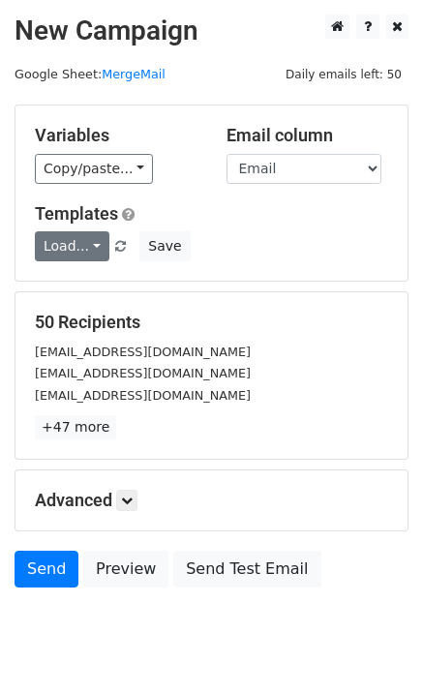 The width and height of the screenshot is (423, 693). What do you see at coordinates (308, 135) in the screenshot?
I see `h5: Email column` at bounding box center [308, 135].